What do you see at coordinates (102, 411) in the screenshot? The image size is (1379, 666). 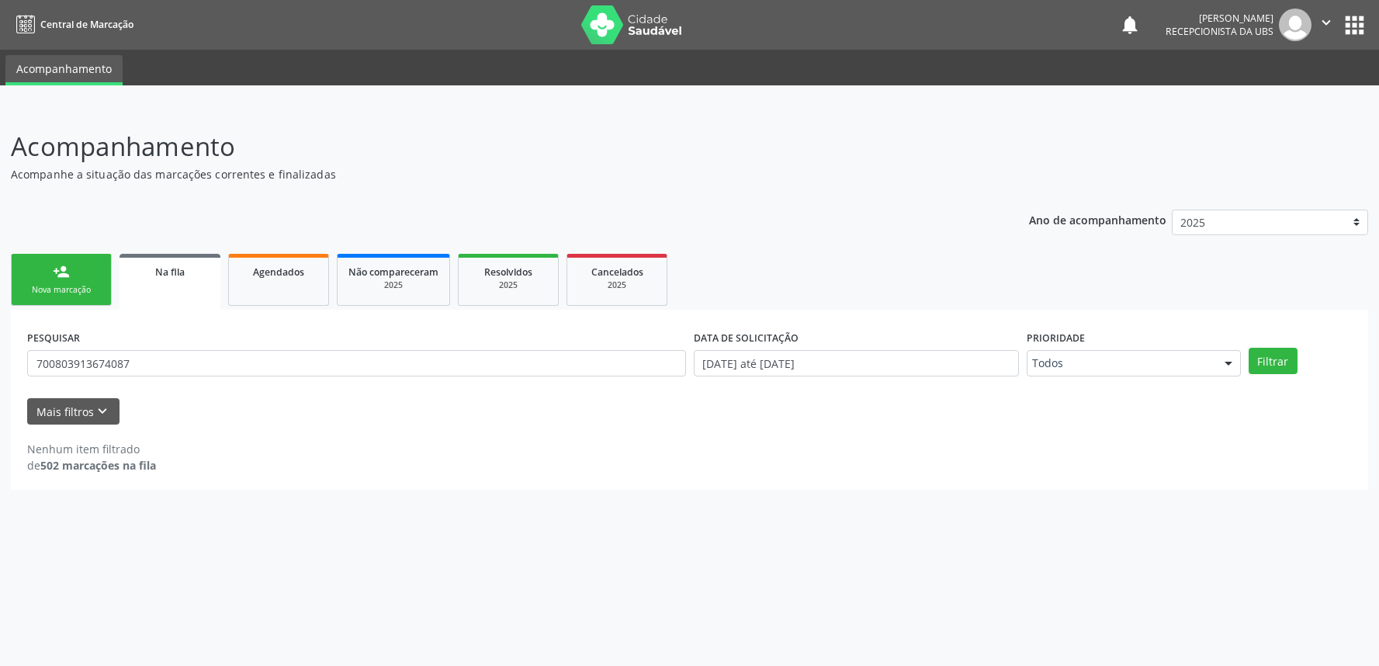 I see `i: keyboard_arrow_down` at bounding box center [102, 411].